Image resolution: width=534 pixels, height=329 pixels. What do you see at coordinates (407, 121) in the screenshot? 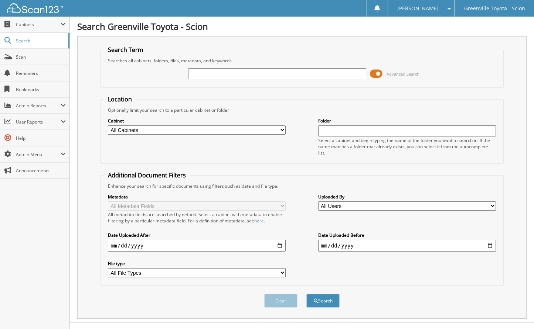
I see `label: Folder` at bounding box center [407, 121].